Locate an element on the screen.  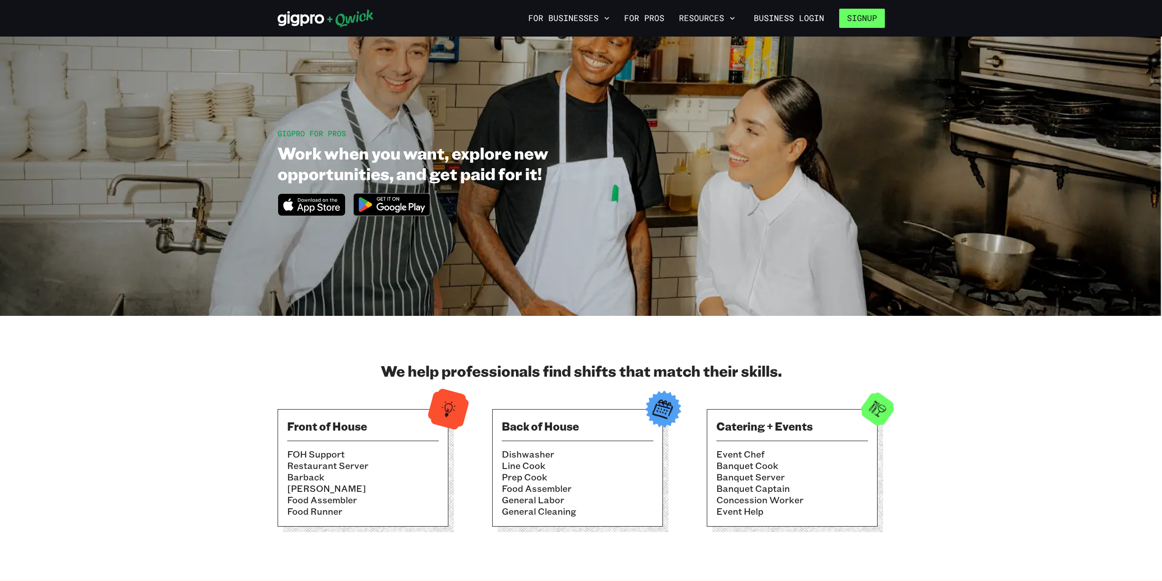
h3: Front of House is located at coordinates (363, 426).